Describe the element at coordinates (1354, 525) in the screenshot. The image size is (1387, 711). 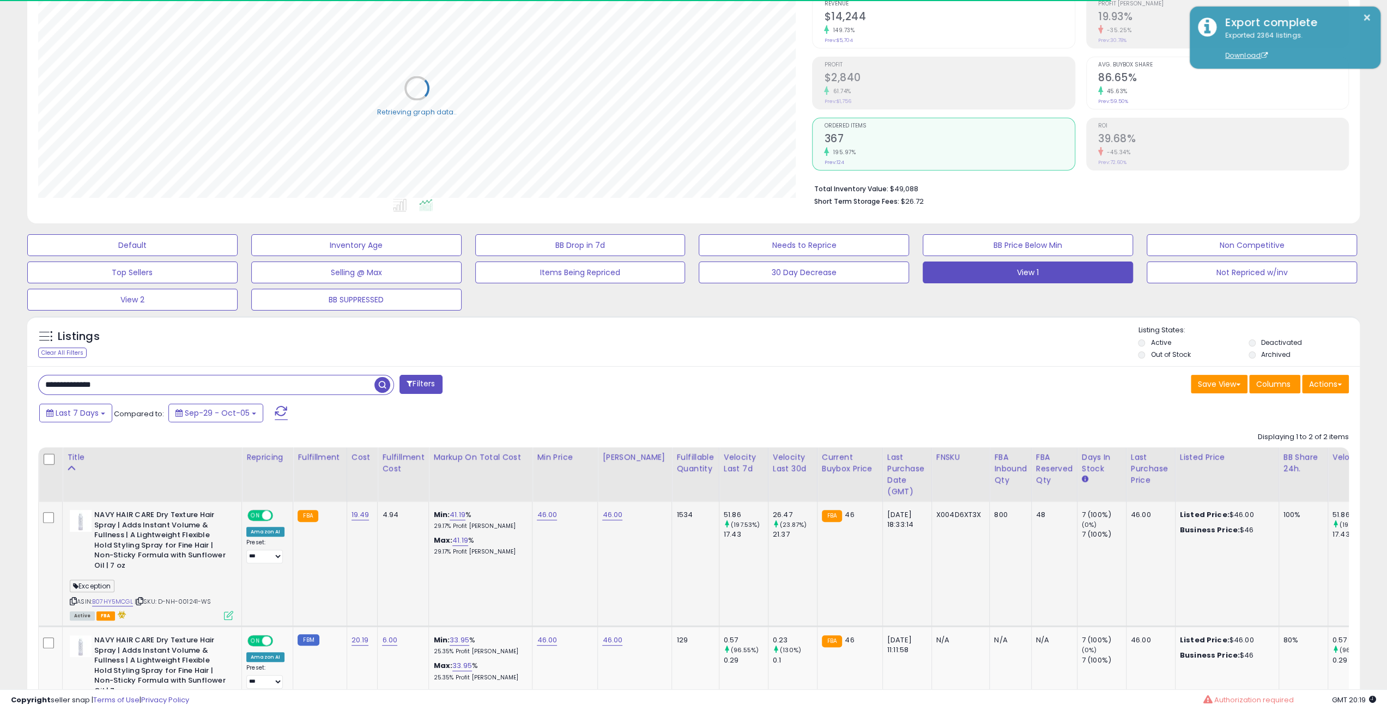
I see `small: (197.53%)` at that location.